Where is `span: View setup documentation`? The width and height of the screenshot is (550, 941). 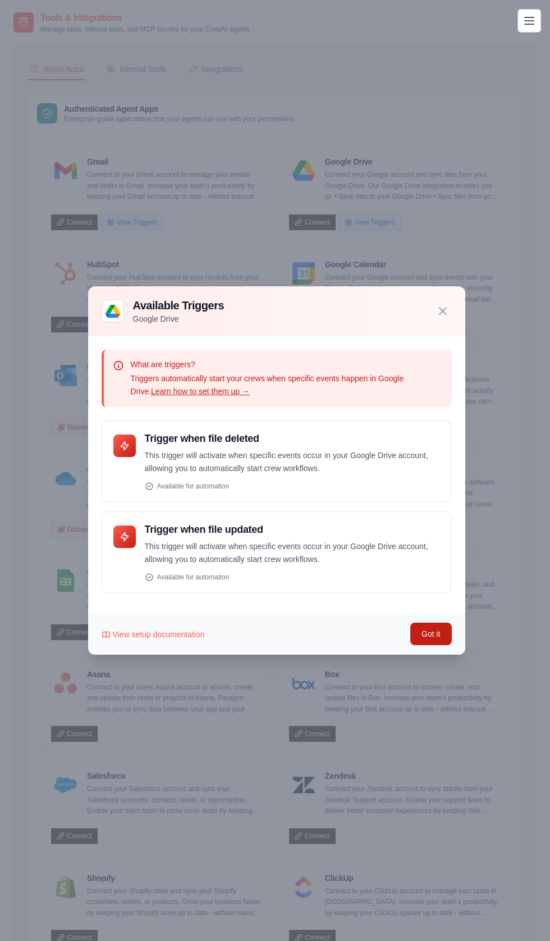
span: View setup documentation is located at coordinates (159, 635).